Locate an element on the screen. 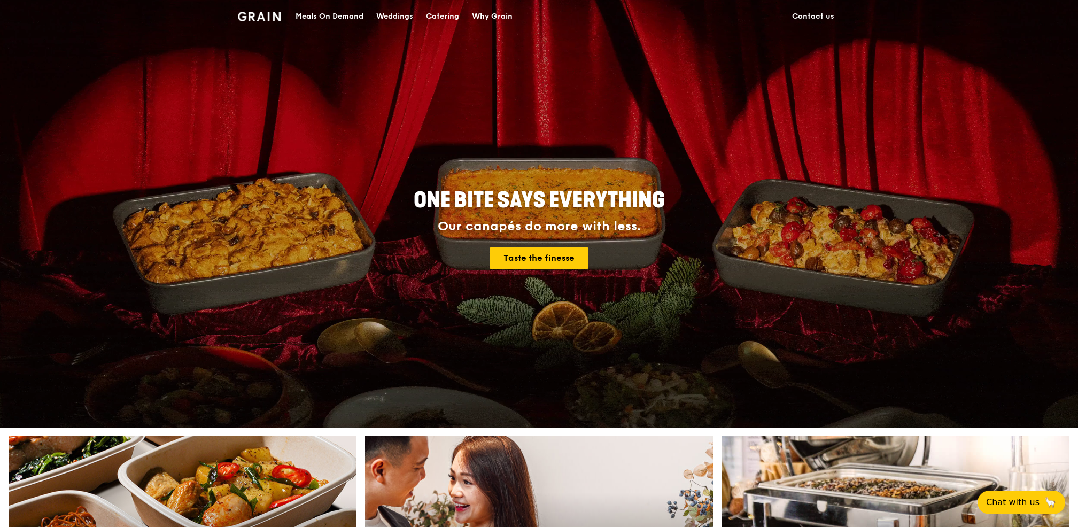 This screenshot has width=1078, height=527. div: Weddings is located at coordinates (394, 17).